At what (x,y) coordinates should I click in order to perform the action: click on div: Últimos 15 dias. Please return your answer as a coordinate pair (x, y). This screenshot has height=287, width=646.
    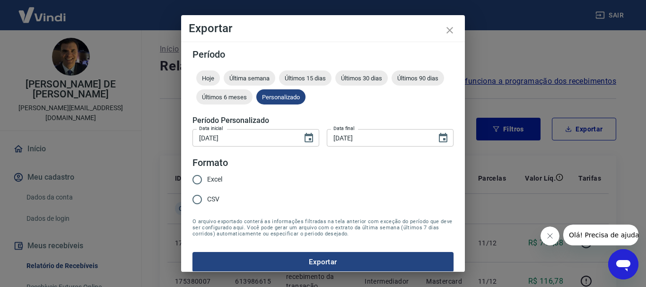
    Looking at the image, I should click on (305, 78).